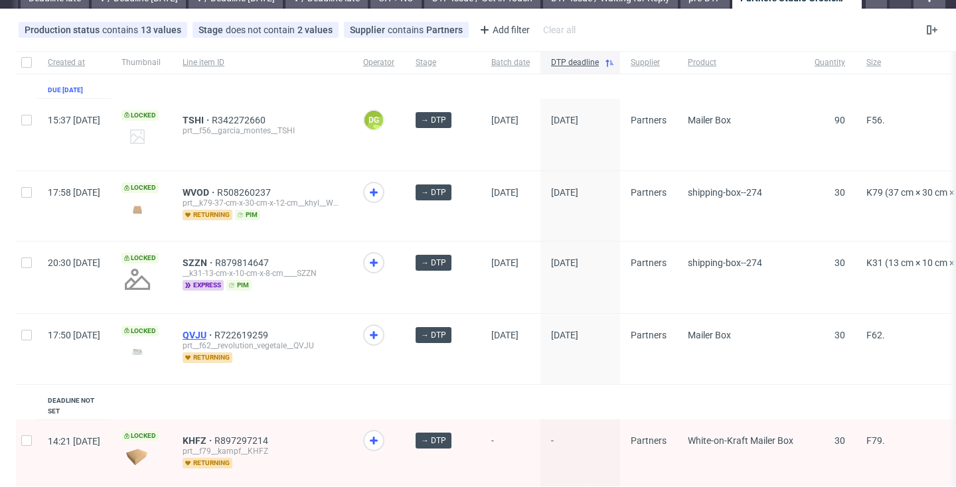 This screenshot has height=487, width=956. Describe the element at coordinates (197, 120) in the screenshot. I see `span: TSHI` at that location.